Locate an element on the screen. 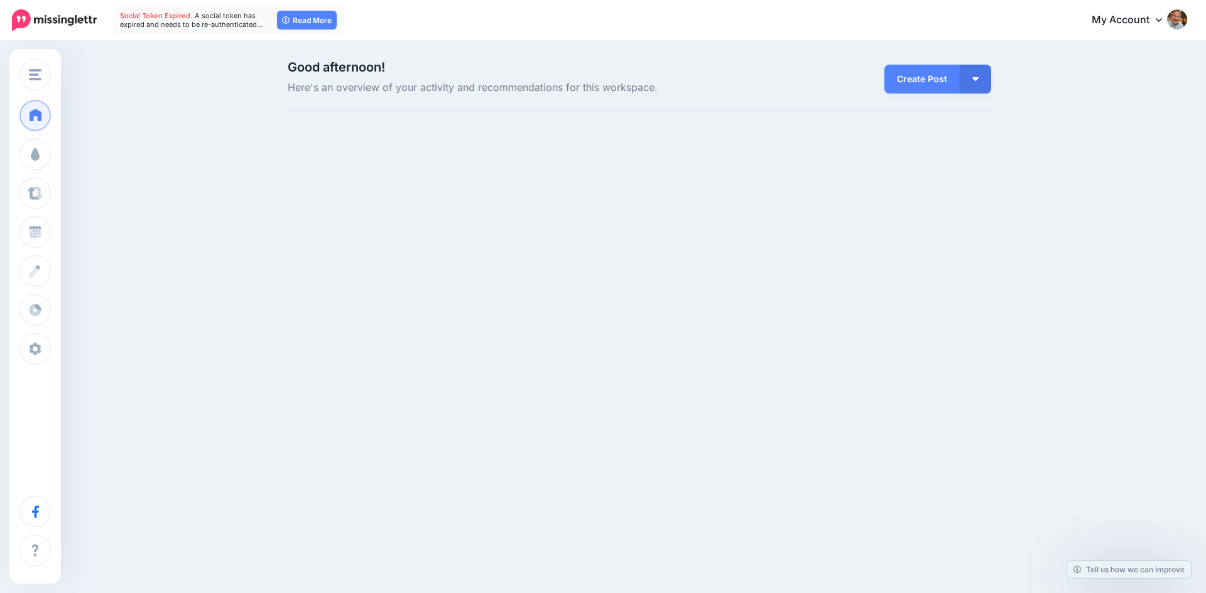 Image resolution: width=1206 pixels, height=593 pixels. img: Missinglettr is located at coordinates (54, 20).